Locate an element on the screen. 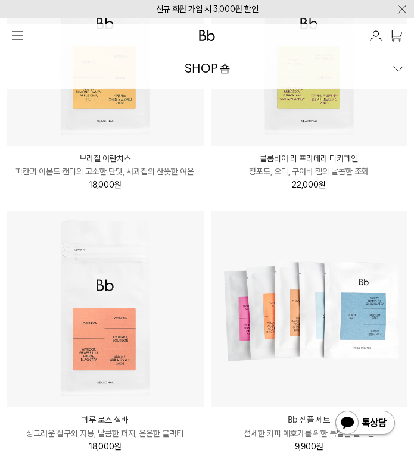 The width and height of the screenshot is (414, 456). span: 22,000 is located at coordinates (309, 185).